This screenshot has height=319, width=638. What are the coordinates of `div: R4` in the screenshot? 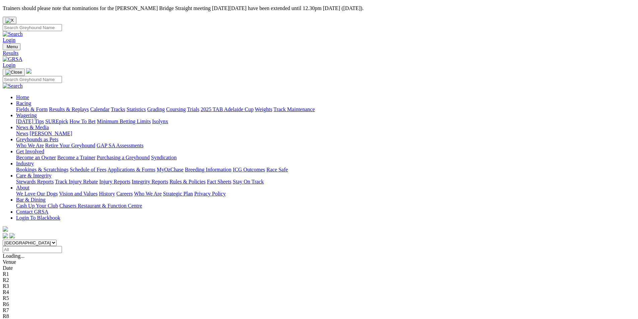 It's located at (319, 292).